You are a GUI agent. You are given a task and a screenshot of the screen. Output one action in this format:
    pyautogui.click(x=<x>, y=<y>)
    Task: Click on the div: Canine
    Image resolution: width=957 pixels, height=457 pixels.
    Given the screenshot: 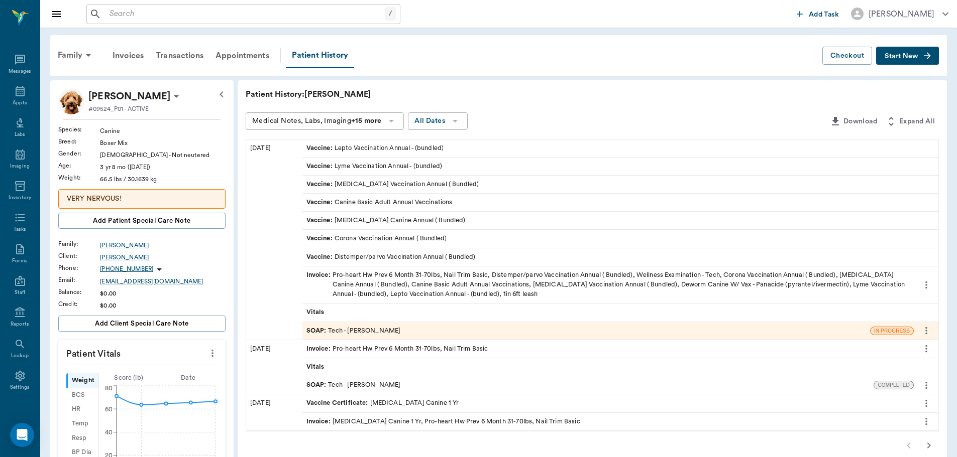 What is the action you would take?
    pyautogui.click(x=163, y=131)
    